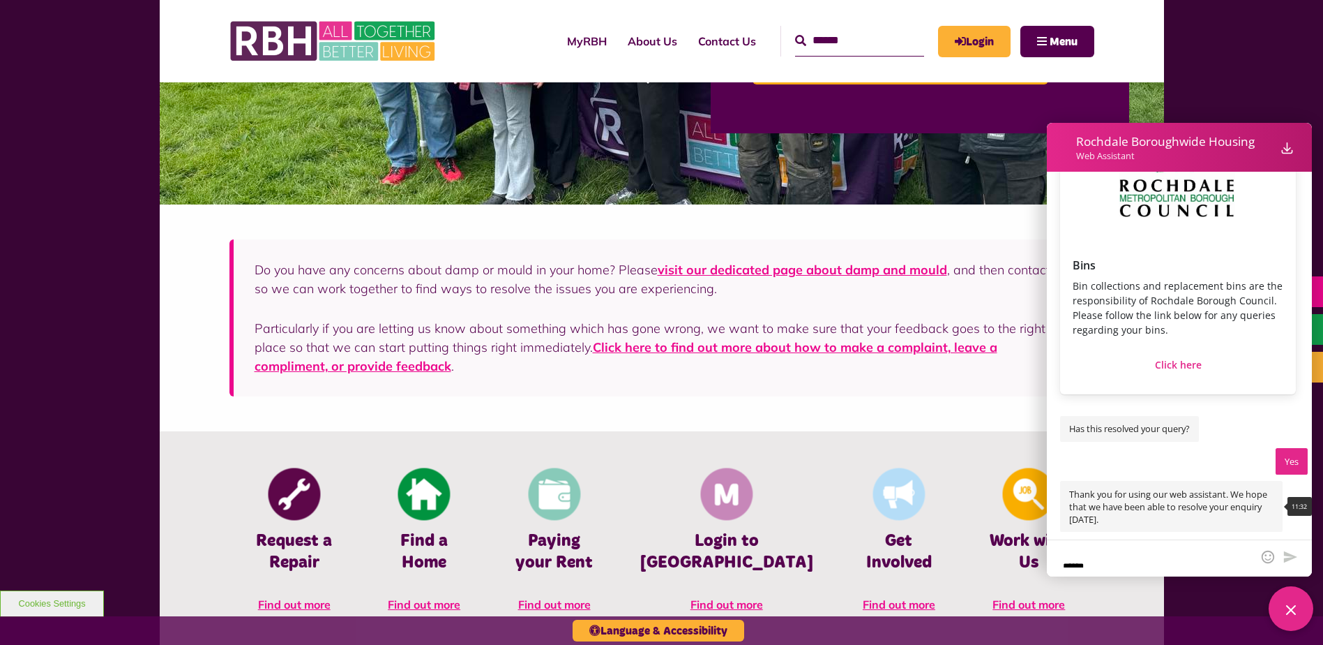 The height and width of the screenshot is (645, 1323). Describe the element at coordinates (131, 33) in the screenshot. I see `div: Web Assistant` at that location.